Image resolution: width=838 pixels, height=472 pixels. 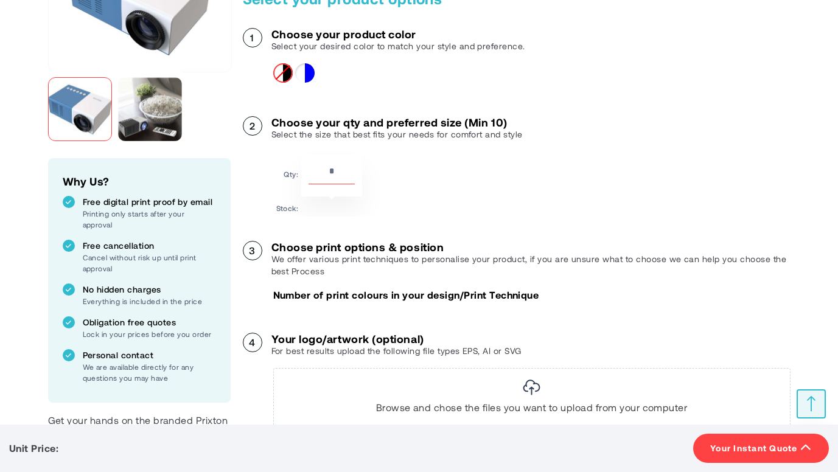 What do you see at coordinates (149, 322) in the screenshot?
I see `p: Obligation free quotes` at bounding box center [149, 322].